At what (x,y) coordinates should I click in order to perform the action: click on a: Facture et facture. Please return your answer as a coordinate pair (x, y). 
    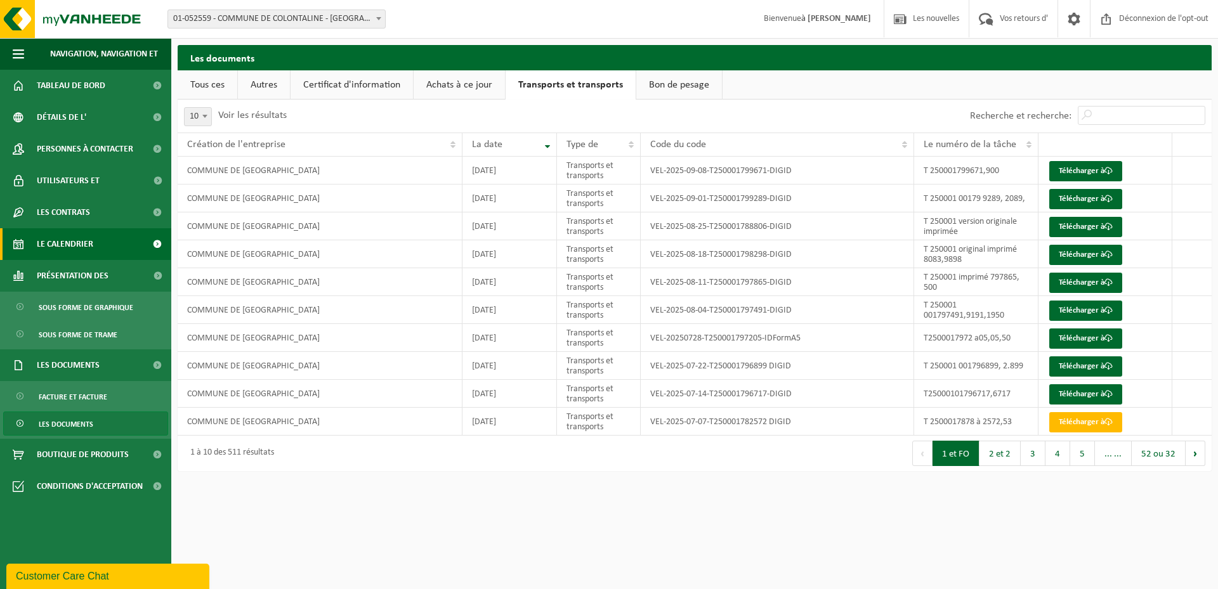
    Looking at the image, I should click on (86, 396).